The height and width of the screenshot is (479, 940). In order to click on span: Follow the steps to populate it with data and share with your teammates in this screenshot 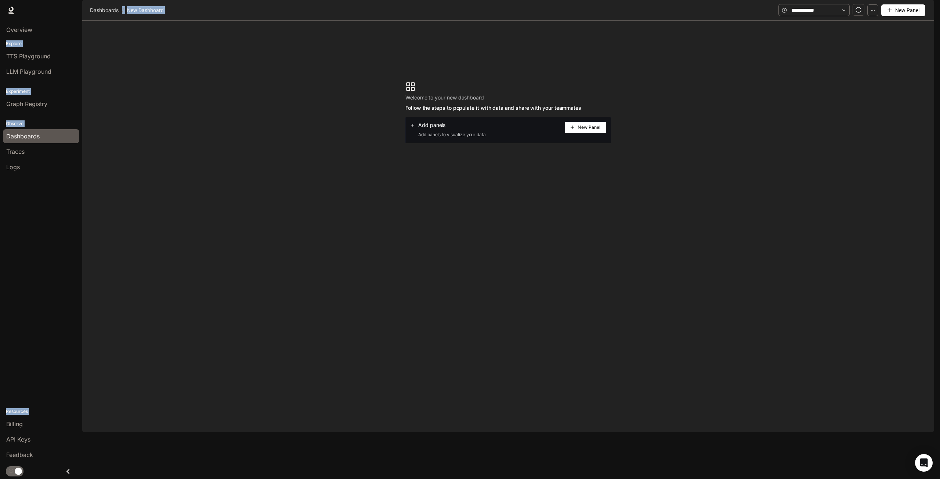, I will do `click(493, 108)`.